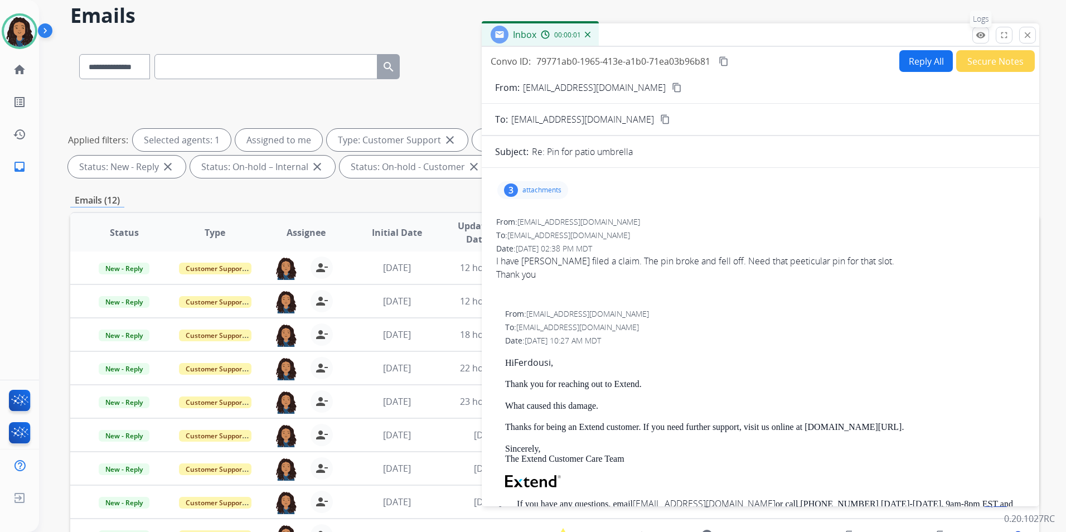 This screenshot has height=532, width=1066. Describe the element at coordinates (182, 140) in the screenshot. I see `div: Selected agents: 1` at that location.